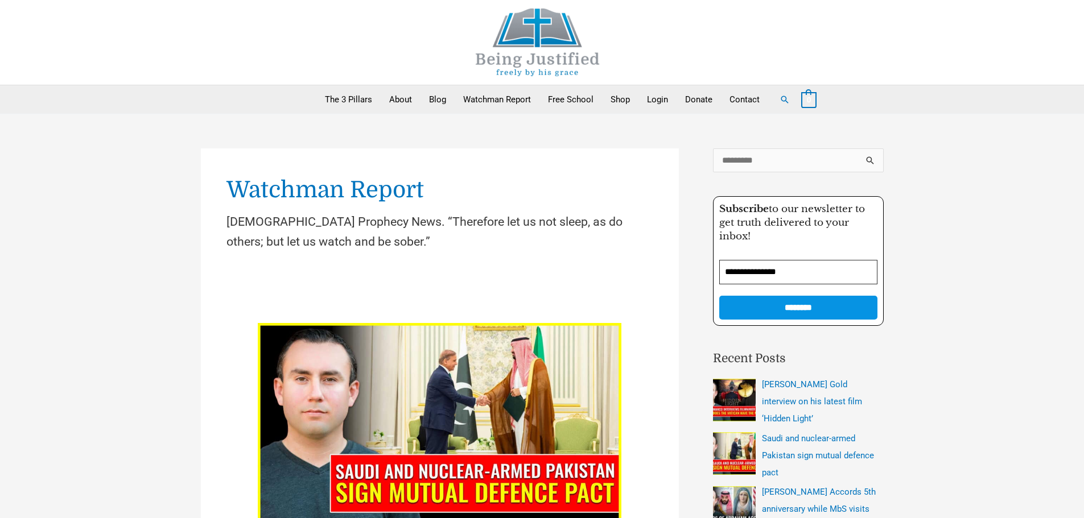  Describe the element at coordinates (798, 272) in the screenshot. I see `input: Email Address *` at that location.